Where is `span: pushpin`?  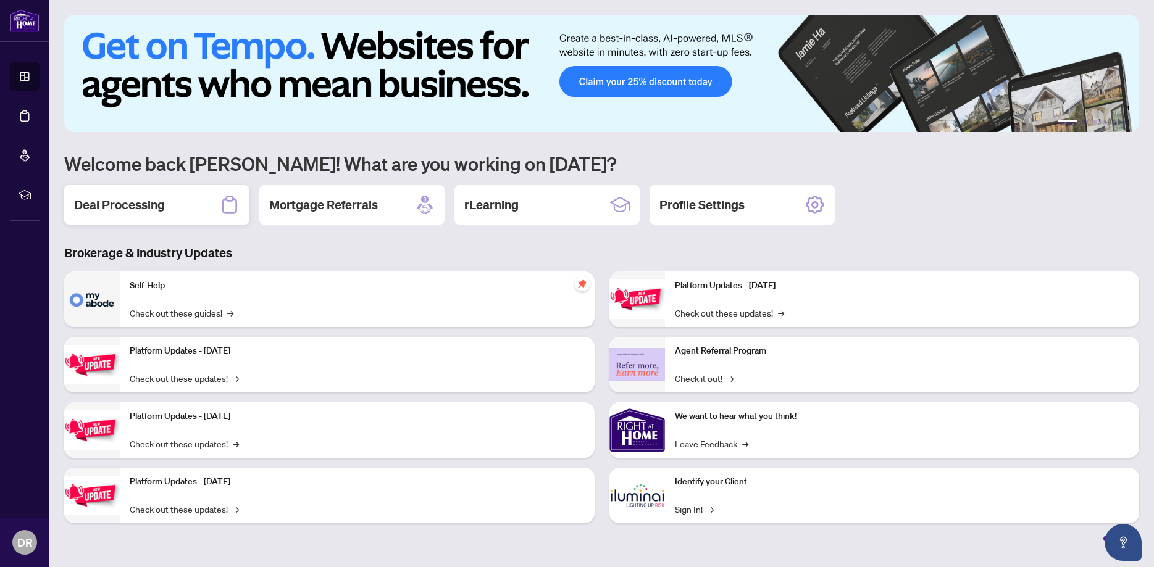
span: pushpin is located at coordinates (582, 284).